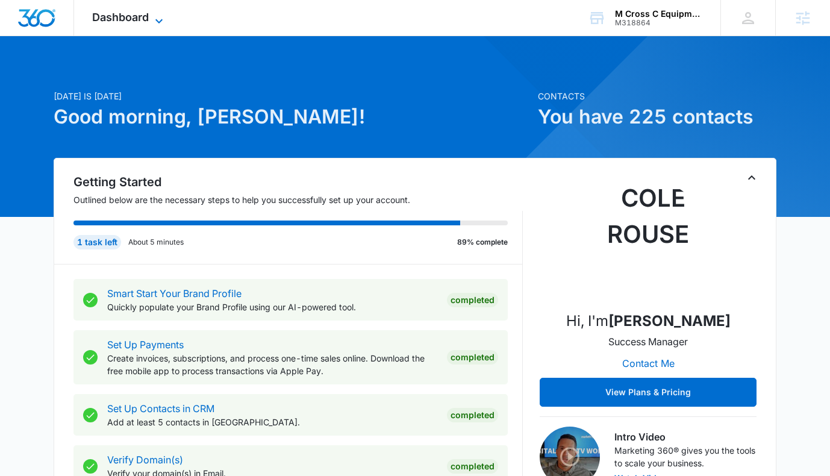 Image resolution: width=830 pixels, height=476 pixels. I want to click on p: Quickly populate your Brand Profile using our AI-powered tool., so click(272, 307).